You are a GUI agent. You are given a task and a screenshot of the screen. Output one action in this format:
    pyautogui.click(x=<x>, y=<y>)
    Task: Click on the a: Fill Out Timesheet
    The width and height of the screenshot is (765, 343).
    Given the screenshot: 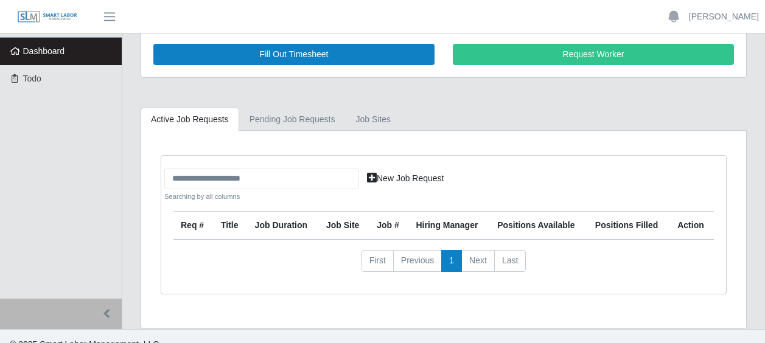 What is the action you would take?
    pyautogui.click(x=294, y=54)
    